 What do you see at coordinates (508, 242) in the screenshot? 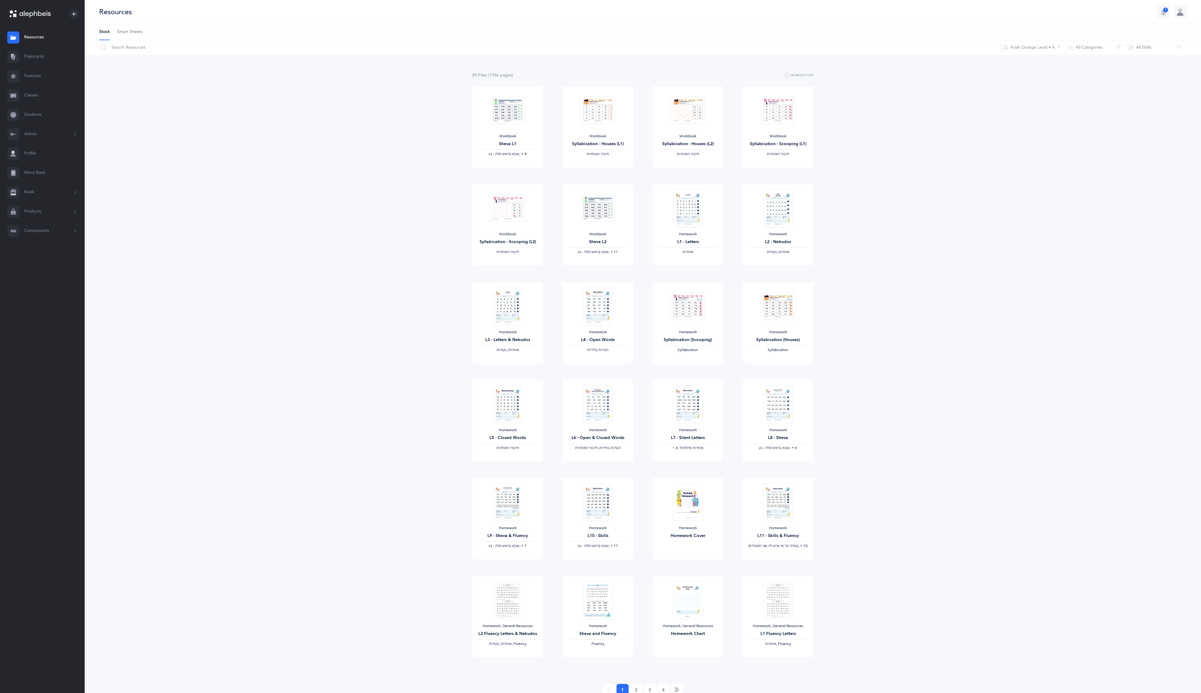
I see `div: Syllabication - Scooping (L2)` at bounding box center [508, 242].